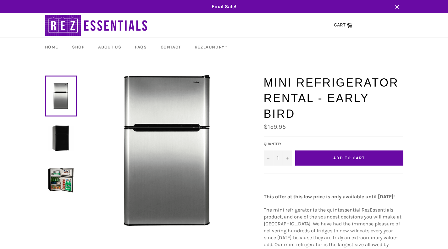 The image size is (448, 249). What do you see at coordinates (334, 98) in the screenshot?
I see `h1: Mini Refrigerator Rental - Early Bird` at bounding box center [334, 98].